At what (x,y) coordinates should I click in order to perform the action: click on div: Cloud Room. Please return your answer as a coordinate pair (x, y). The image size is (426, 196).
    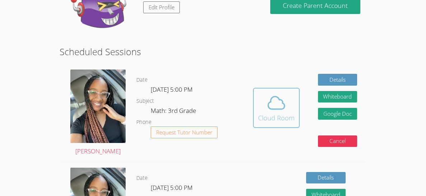
    Looking at the image, I should click on (277, 118).